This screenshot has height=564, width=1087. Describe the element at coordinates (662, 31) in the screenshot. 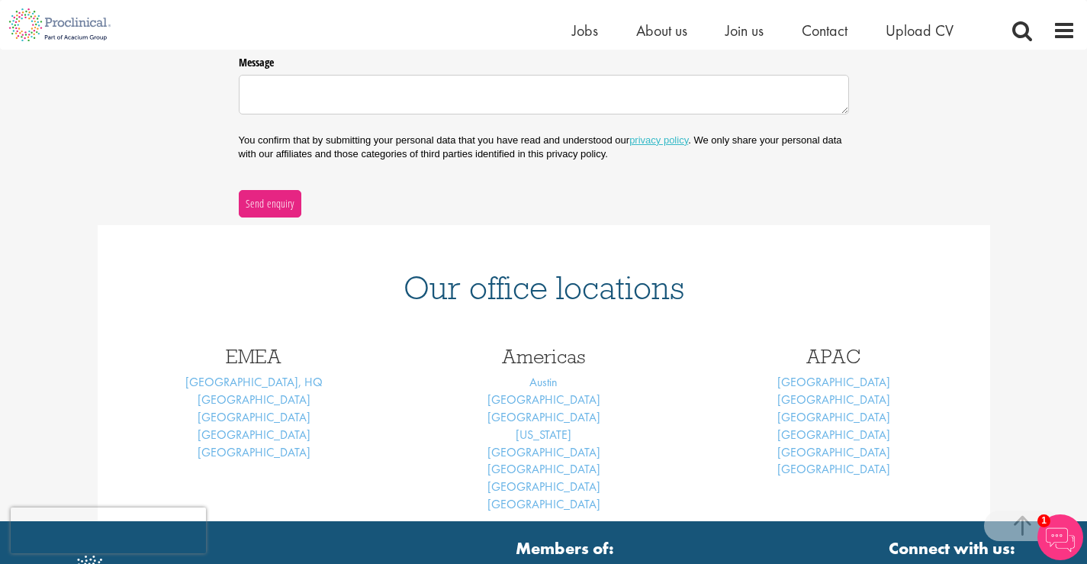

I see `a: About us` at that location.